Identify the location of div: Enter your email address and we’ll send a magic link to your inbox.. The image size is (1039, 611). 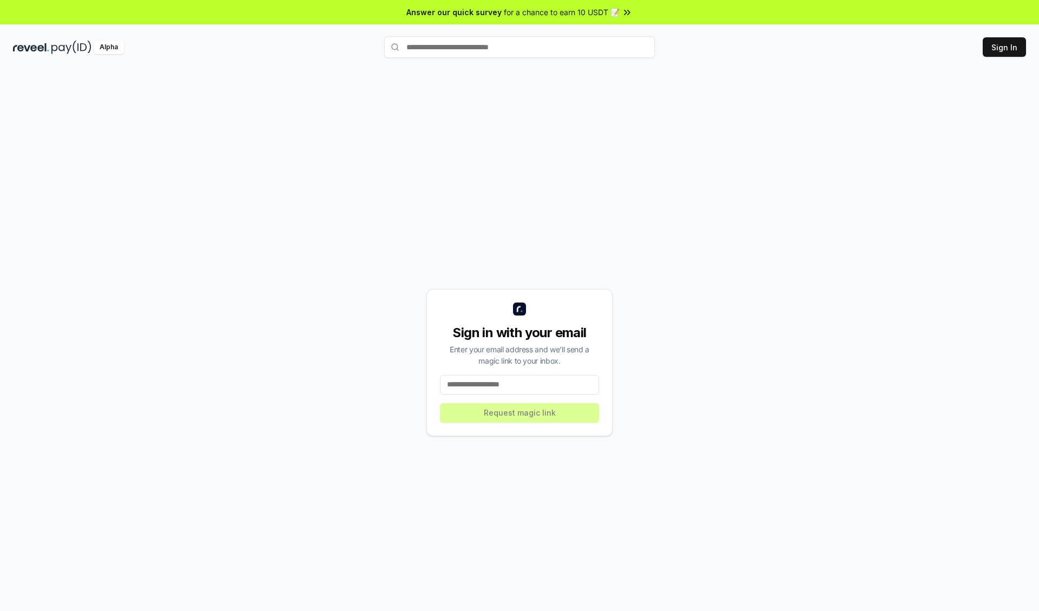
(519, 355).